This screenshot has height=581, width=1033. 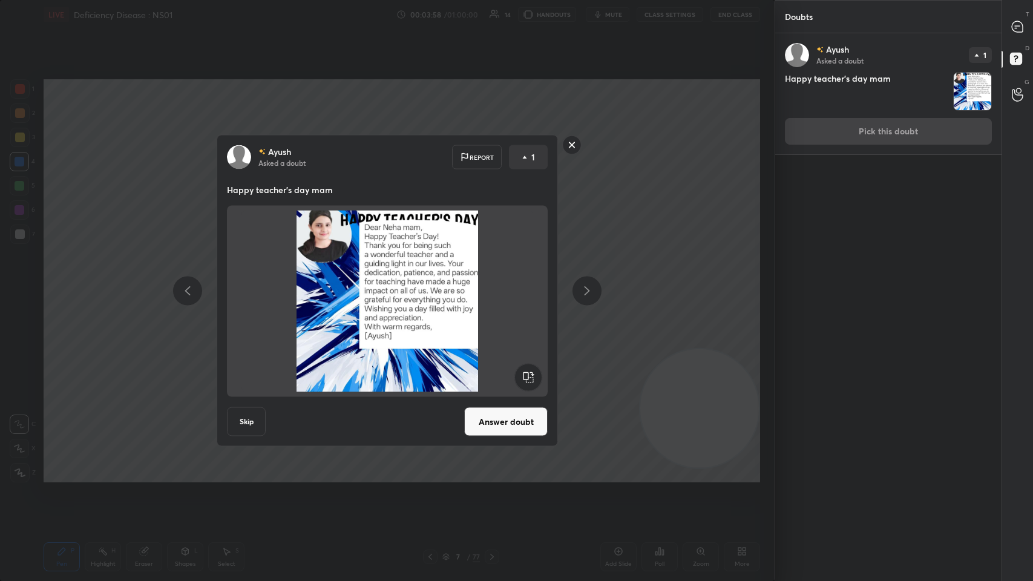 I want to click on p: Doubts, so click(x=799, y=16).